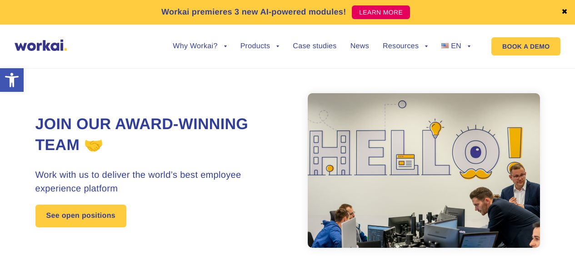  I want to click on a: BOOK A DEMO, so click(526, 46).